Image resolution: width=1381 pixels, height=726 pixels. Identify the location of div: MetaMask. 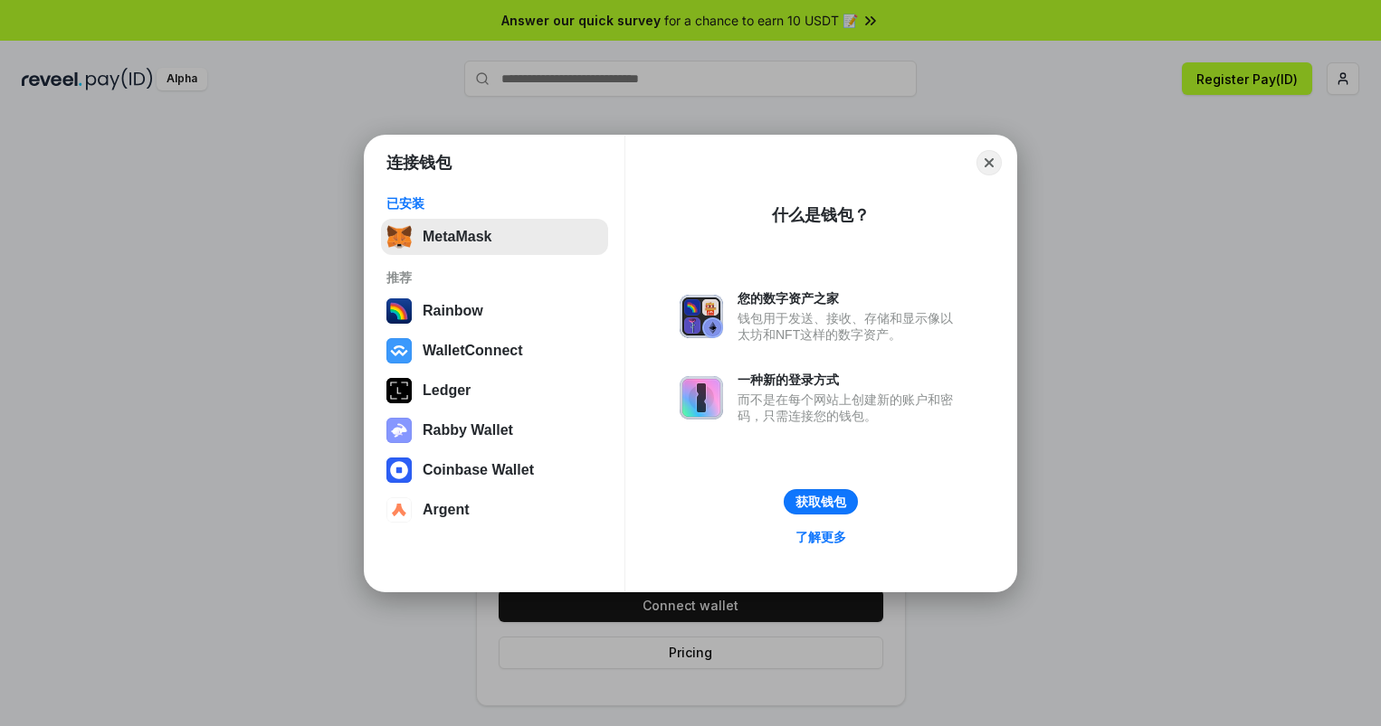
(457, 237).